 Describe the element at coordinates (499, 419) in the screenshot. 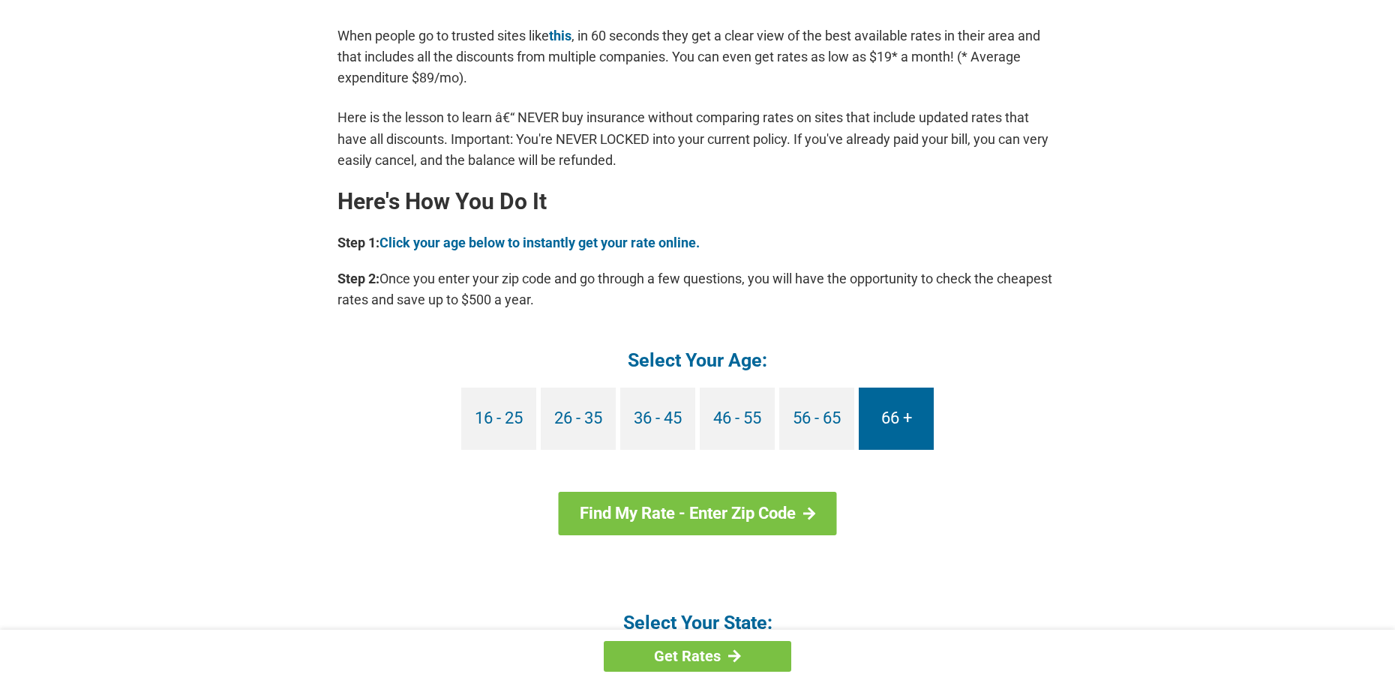

I see `a: 16 - 25` at that location.